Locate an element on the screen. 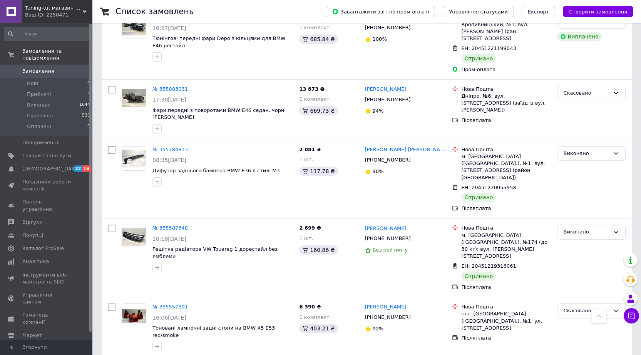 The image size is (641, 355). div: 117.78 ₴ is located at coordinates (318, 171).